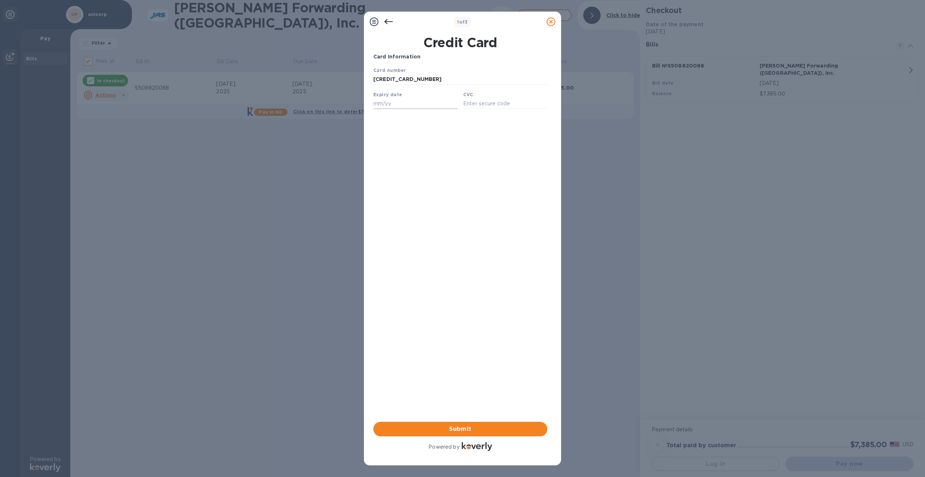 This screenshot has width=925, height=477. I want to click on img: Logo, so click(477, 446).